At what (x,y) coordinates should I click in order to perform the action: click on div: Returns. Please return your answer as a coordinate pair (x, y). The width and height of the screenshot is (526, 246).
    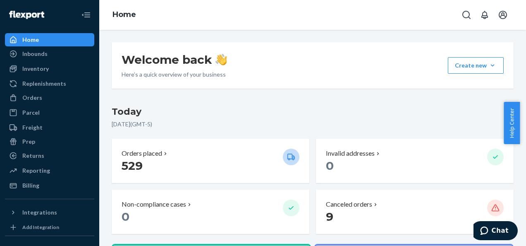
    Looking at the image, I should click on (33, 156).